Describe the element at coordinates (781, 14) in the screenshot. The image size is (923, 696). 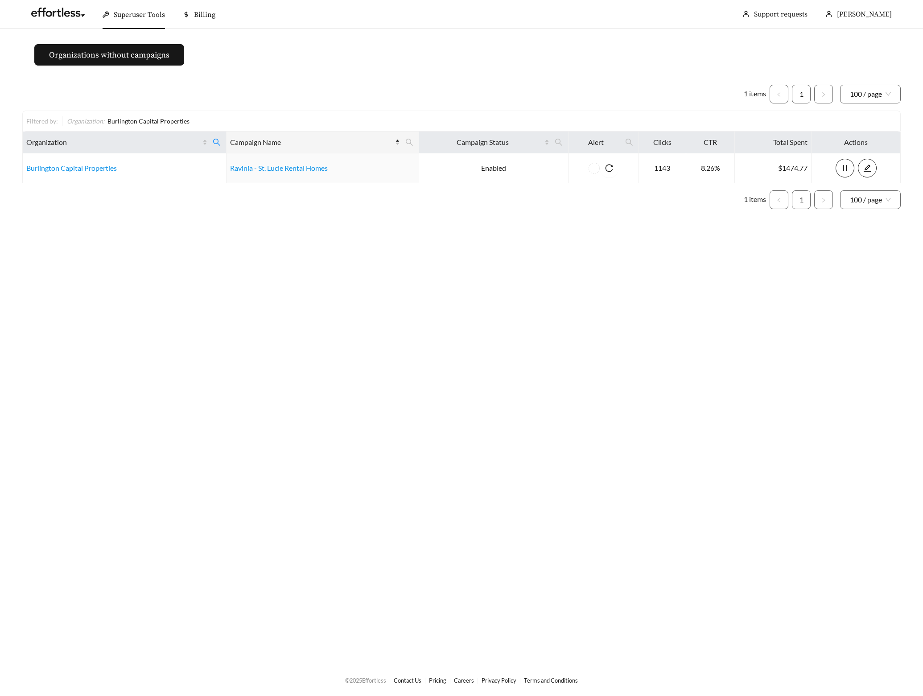
I see `a: Support requests` at that location.